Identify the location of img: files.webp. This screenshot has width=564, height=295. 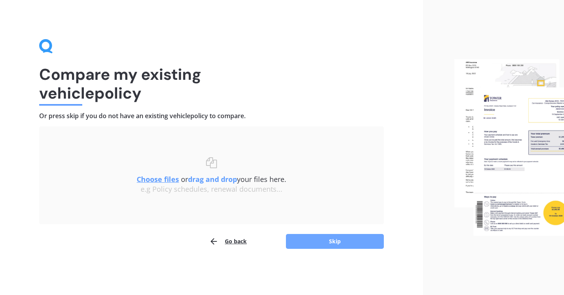
(509, 148).